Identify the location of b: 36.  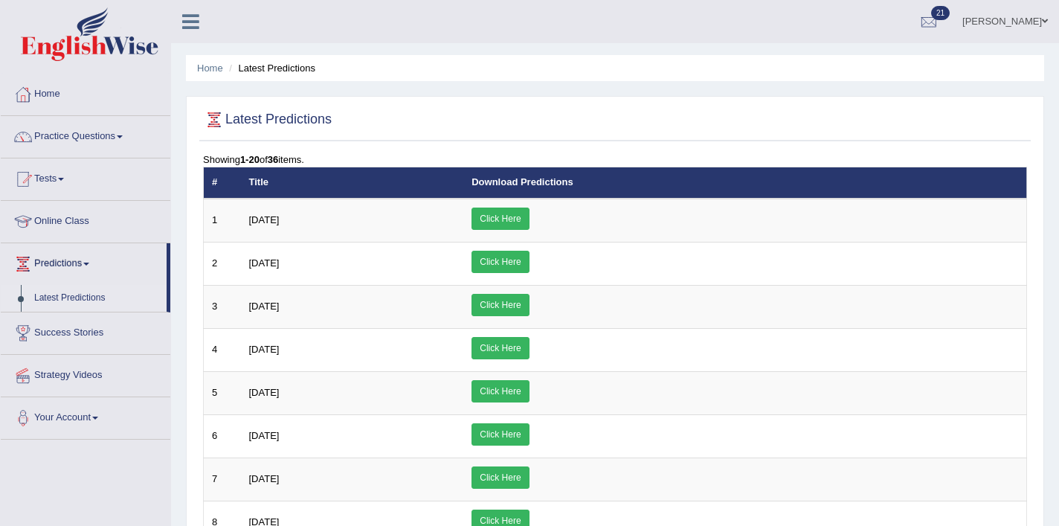
(273, 159).